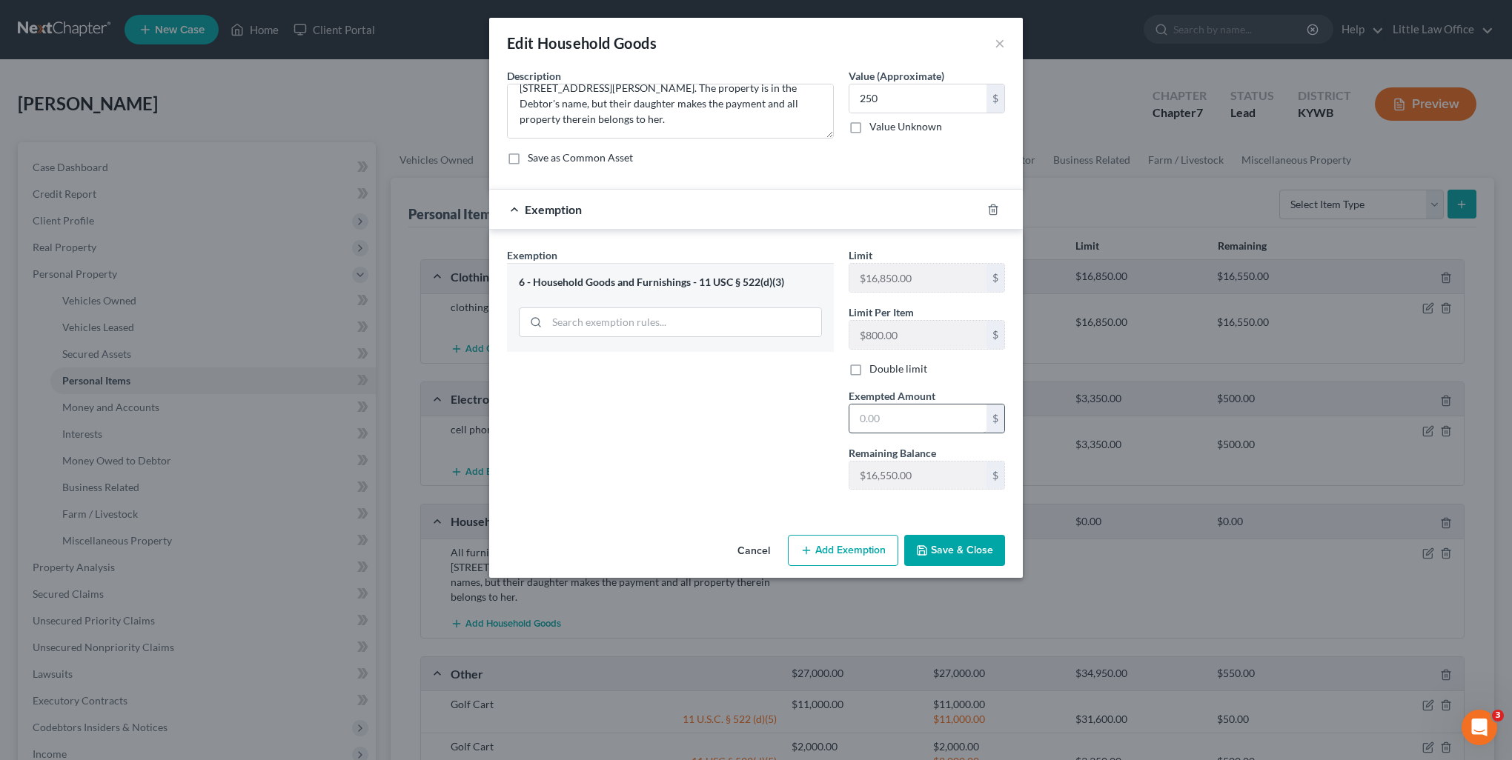  What do you see at coordinates (582, 43) in the screenshot?
I see `div: Edit Household Goods` at bounding box center [582, 43].